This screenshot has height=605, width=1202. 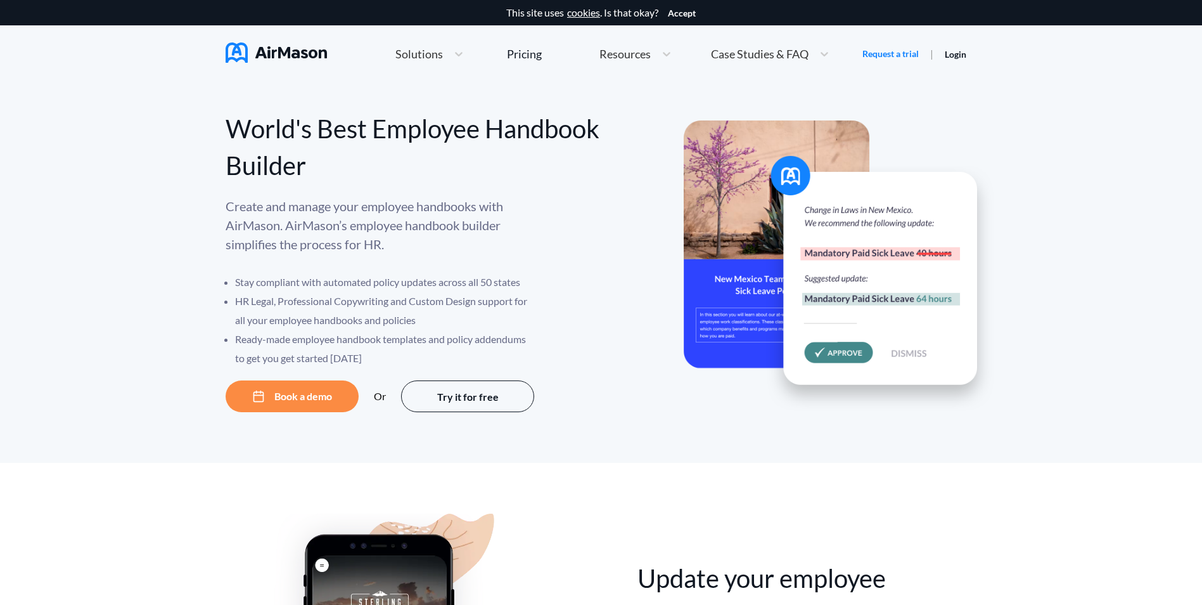 What do you see at coordinates (385, 311) in the screenshot?
I see `li: HR Legal, Professional Copywriting and Custom Design support for all your employee handbooks and ...` at bounding box center [385, 311].